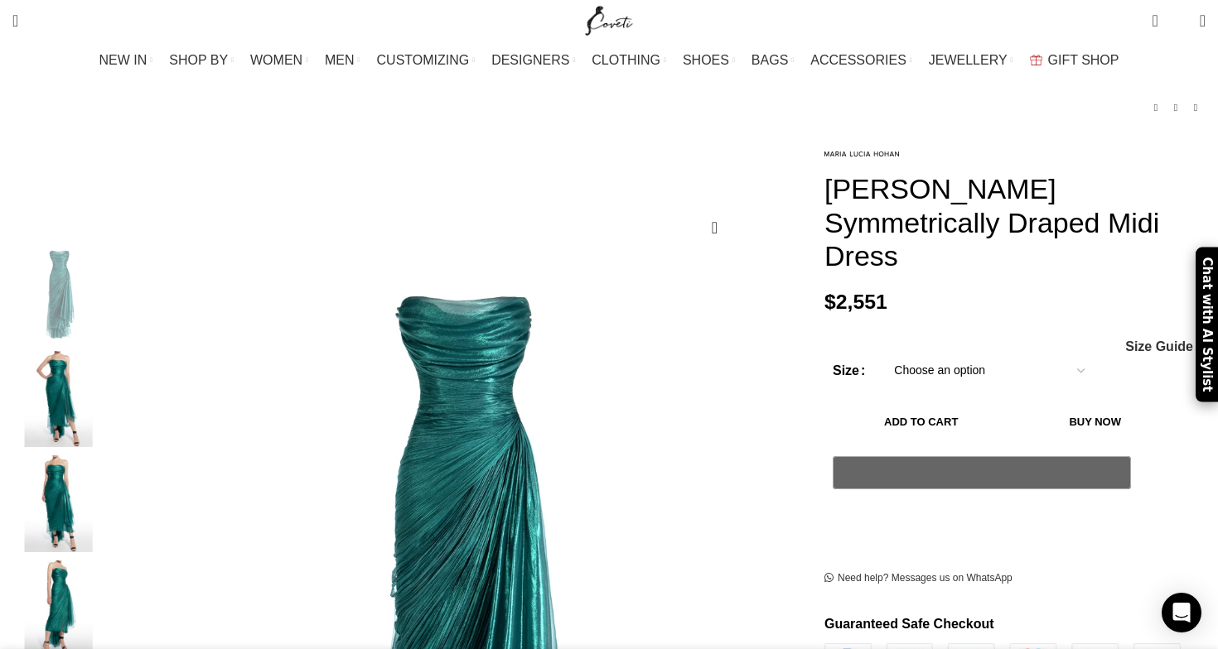  I want to click on div: Open Intercom Messenger, so click(1181, 613).